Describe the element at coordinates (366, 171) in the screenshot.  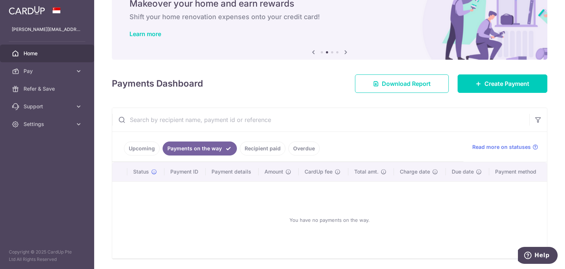
I see `span: Total amt.` at that location.